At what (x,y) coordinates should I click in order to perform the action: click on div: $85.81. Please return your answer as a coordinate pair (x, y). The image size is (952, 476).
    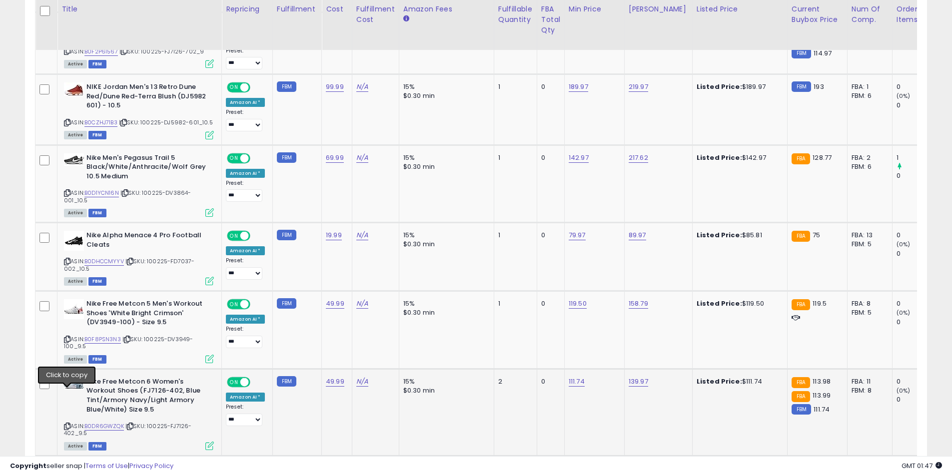
    Looking at the image, I should click on (738, 235).